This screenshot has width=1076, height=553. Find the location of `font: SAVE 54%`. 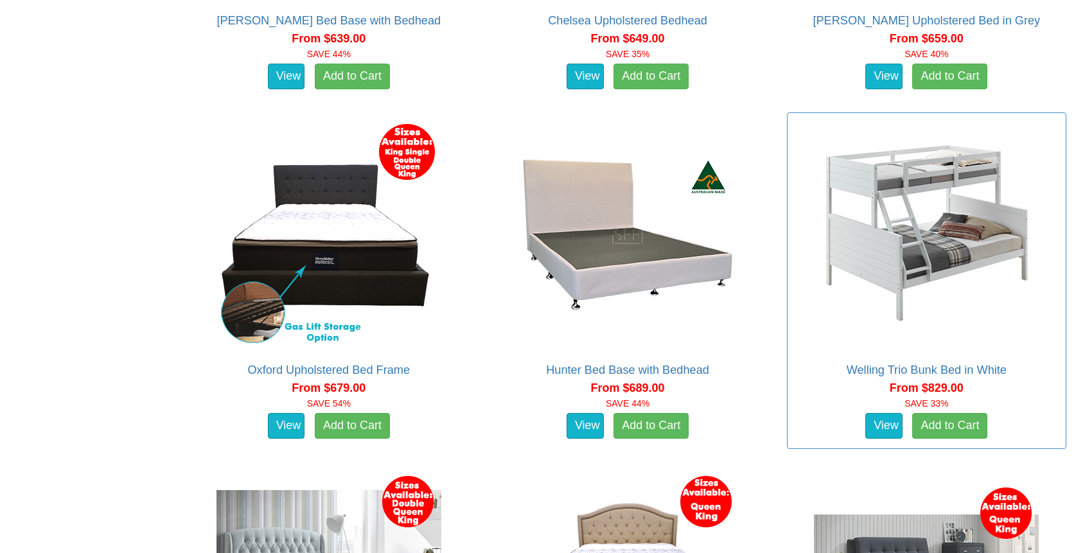

font: SAVE 54% is located at coordinates (329, 404).